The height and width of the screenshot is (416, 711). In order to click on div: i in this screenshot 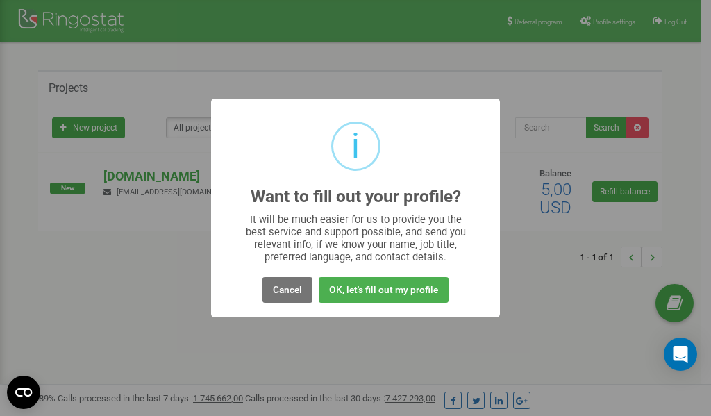, I will do `click(356, 146)`.